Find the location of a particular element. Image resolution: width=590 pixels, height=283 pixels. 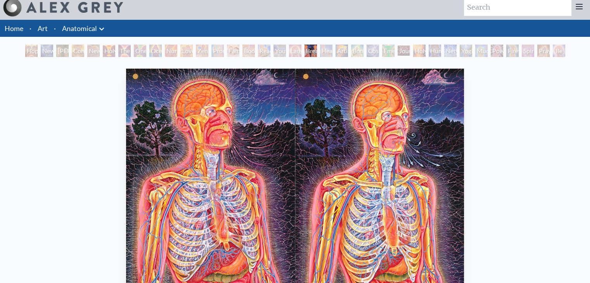

div: New Man New Woman is located at coordinates (93, 51).